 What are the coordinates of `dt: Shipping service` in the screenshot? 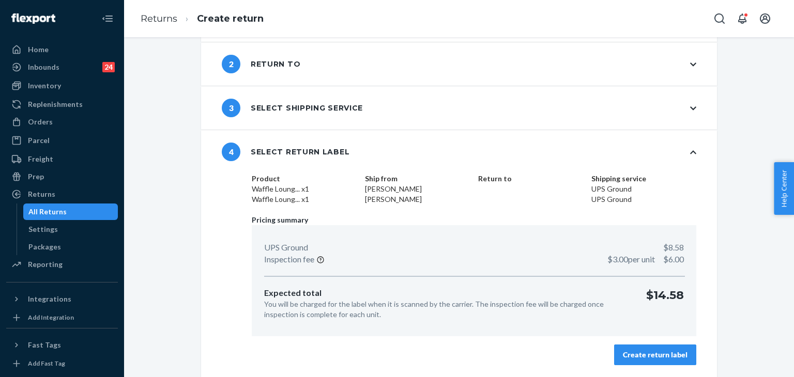 It's located at (643, 179).